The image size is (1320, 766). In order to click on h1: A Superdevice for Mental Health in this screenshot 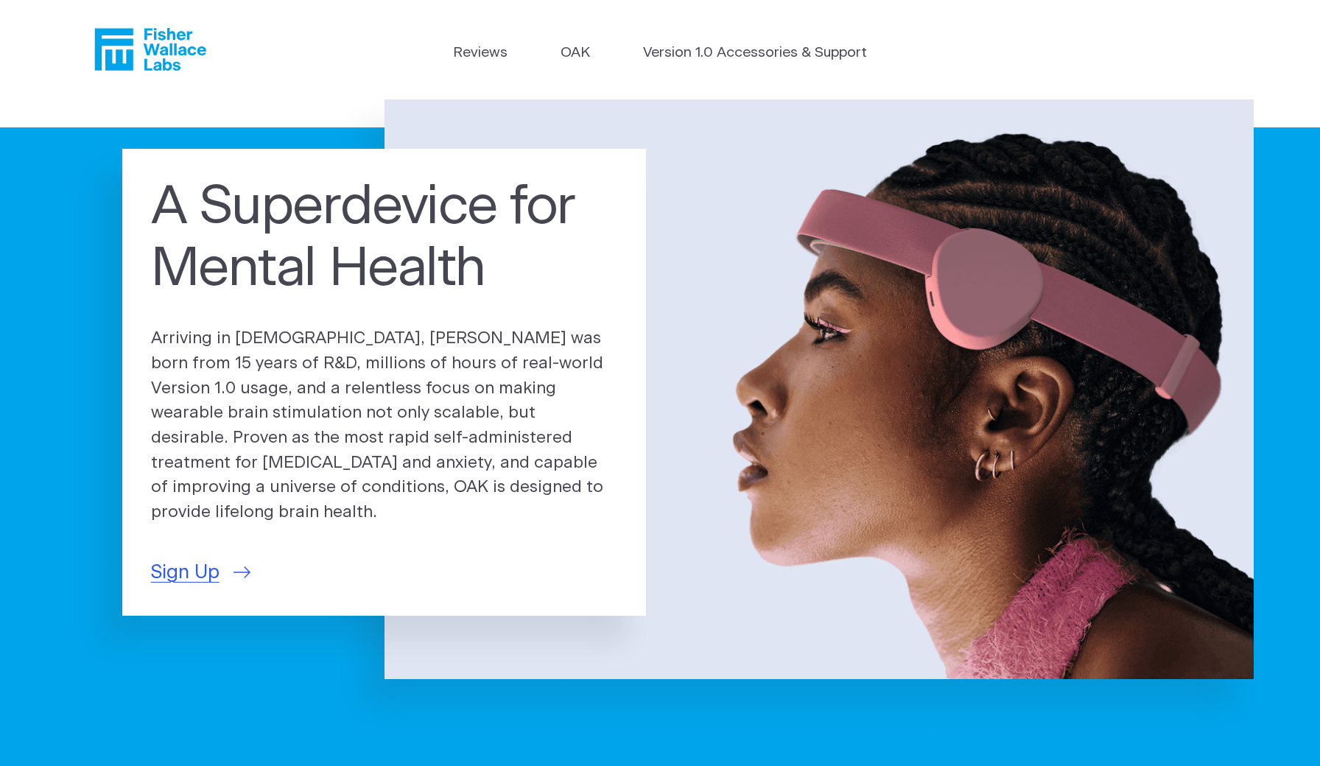, I will do `click(384, 239)`.